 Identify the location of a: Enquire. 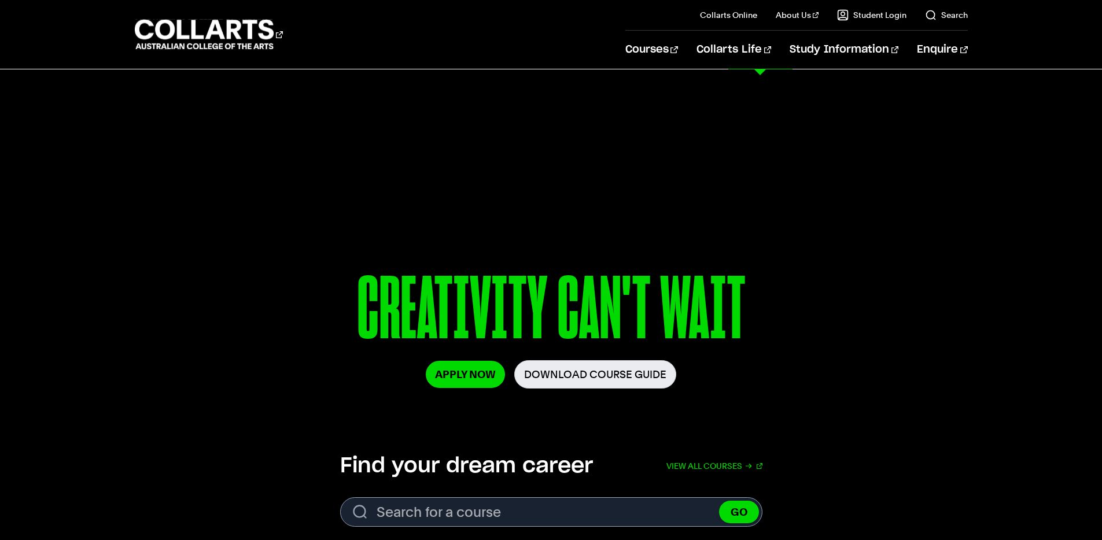
(942, 50).